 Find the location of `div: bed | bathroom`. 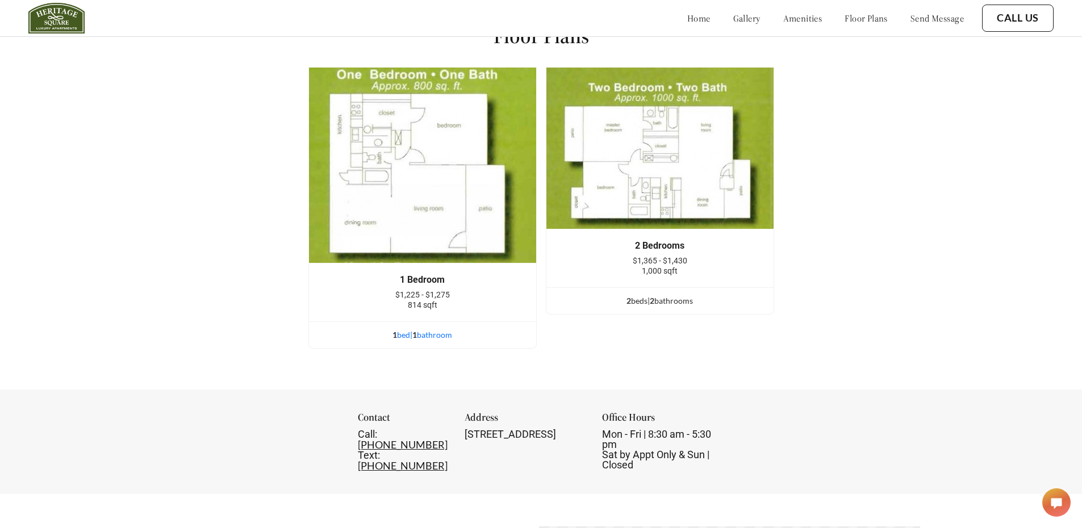

div: bed | bathroom is located at coordinates (423, 335).